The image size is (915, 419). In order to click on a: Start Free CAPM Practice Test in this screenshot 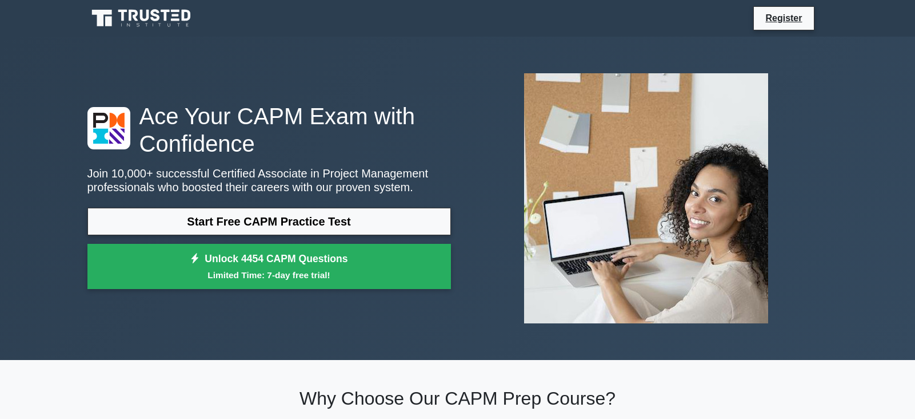, I will do `click(269, 221)`.